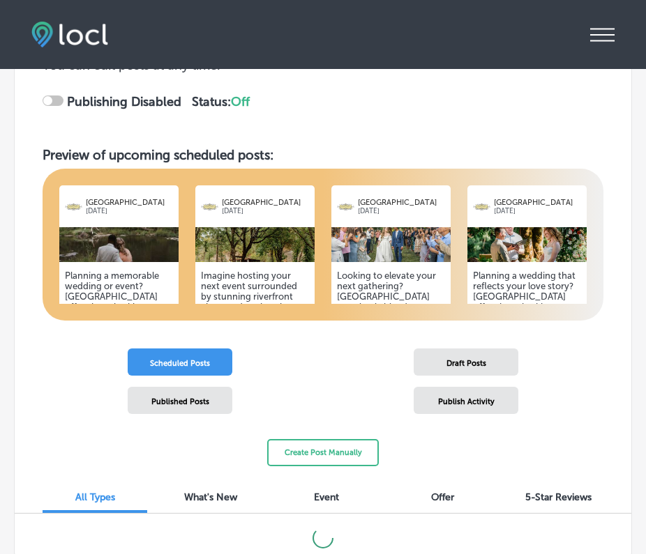  What do you see at coordinates (220, 102) in the screenshot?
I see `strong: Status:` at bounding box center [220, 102].